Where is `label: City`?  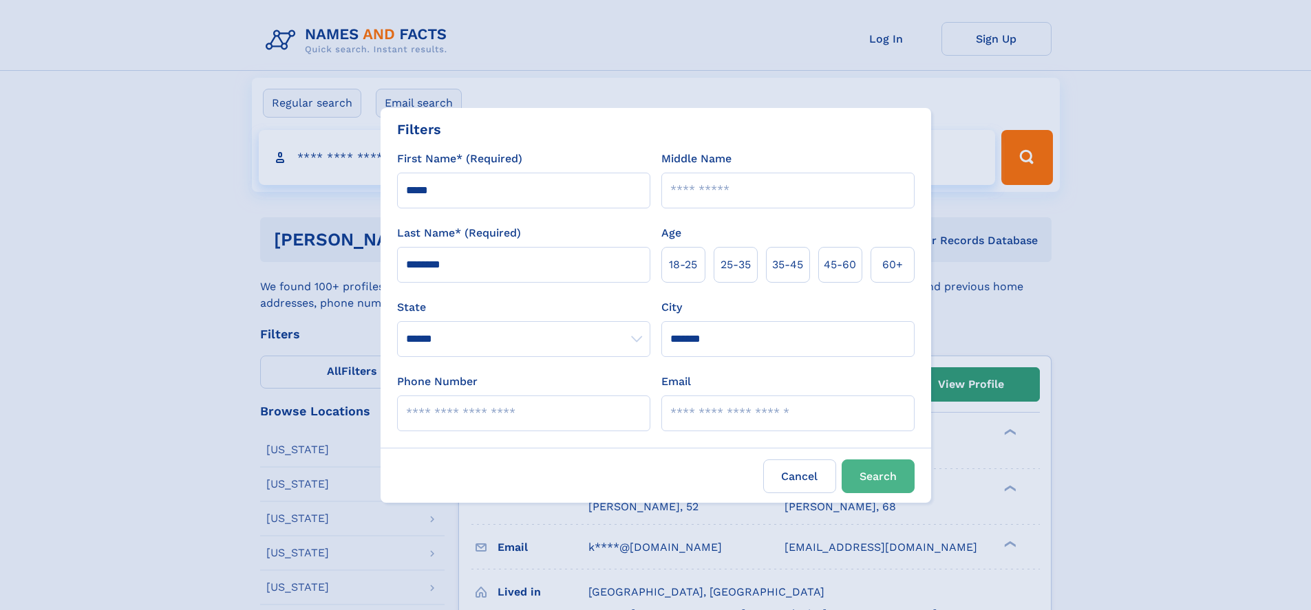
label: City is located at coordinates (672, 308).